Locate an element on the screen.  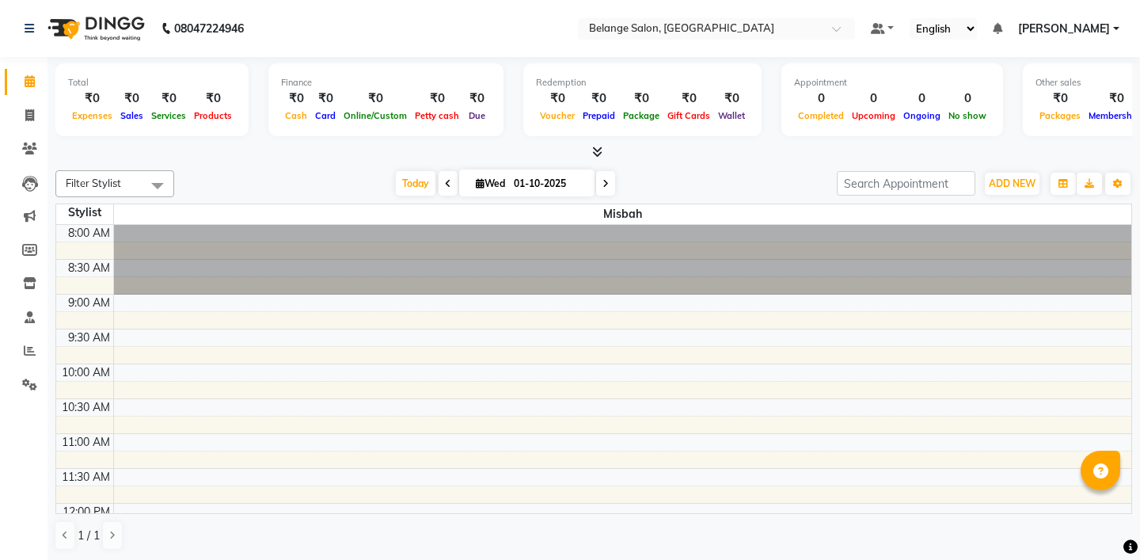
div: Appointment is located at coordinates (892, 82).